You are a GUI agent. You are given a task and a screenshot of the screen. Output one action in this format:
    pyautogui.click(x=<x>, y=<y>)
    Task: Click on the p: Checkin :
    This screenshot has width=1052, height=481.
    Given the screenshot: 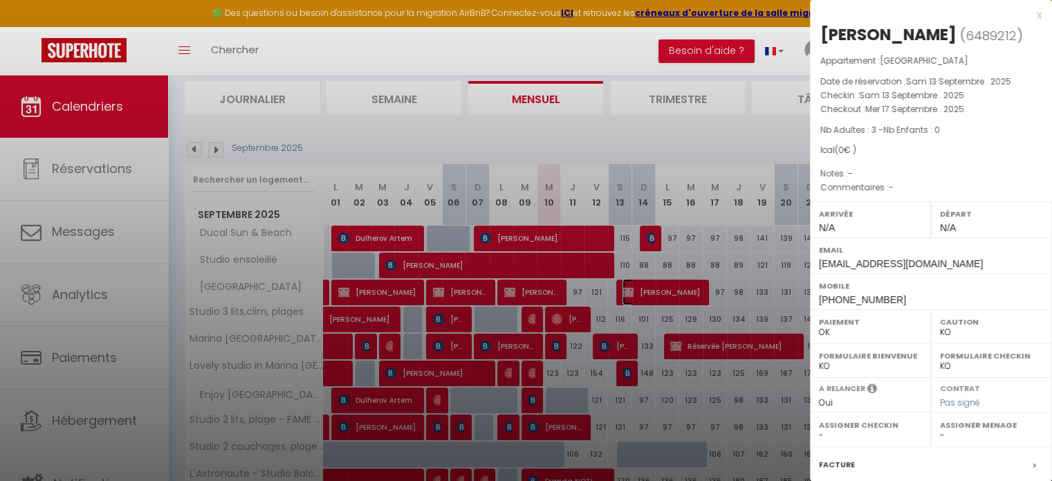 What is the action you would take?
    pyautogui.click(x=931, y=95)
    